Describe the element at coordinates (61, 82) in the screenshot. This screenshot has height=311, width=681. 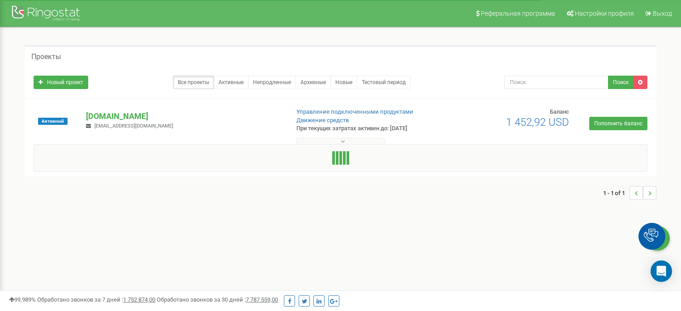
I see `a: Новый проект` at that location.